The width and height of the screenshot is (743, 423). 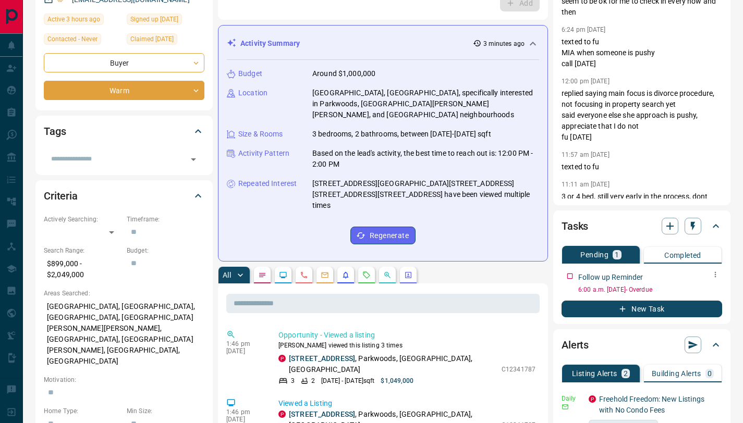 What do you see at coordinates (270, 43) in the screenshot?
I see `p: Activity Summary` at bounding box center [270, 43].